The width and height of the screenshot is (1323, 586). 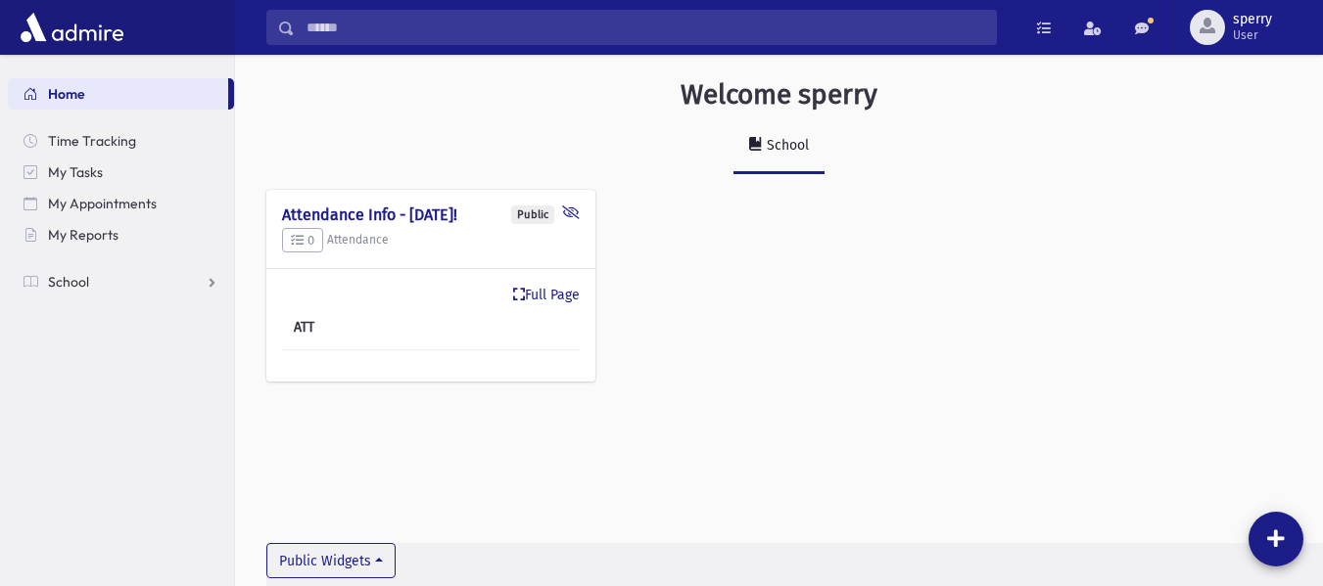 What do you see at coordinates (785, 145) in the screenshot?
I see `div: School` at bounding box center [785, 145].